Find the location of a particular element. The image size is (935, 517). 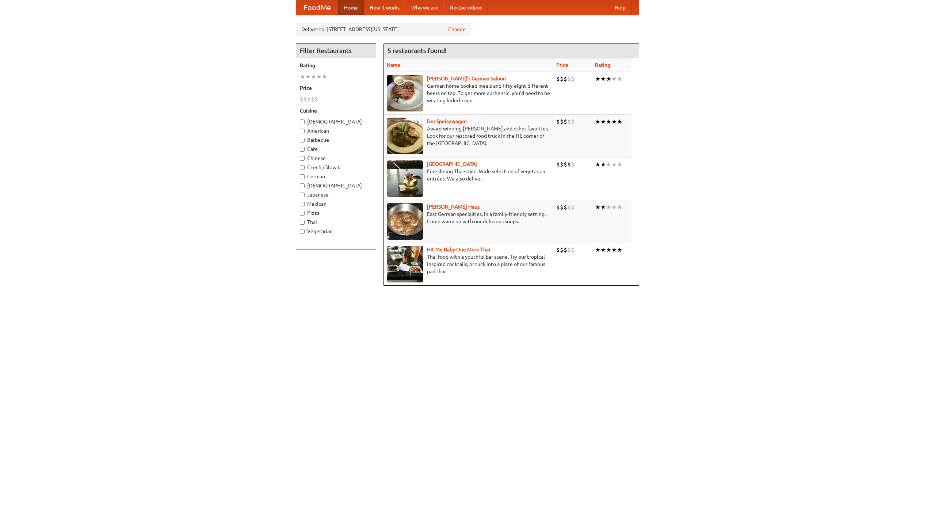

ng-pluralize: 5 restaurants found! is located at coordinates (417, 50).